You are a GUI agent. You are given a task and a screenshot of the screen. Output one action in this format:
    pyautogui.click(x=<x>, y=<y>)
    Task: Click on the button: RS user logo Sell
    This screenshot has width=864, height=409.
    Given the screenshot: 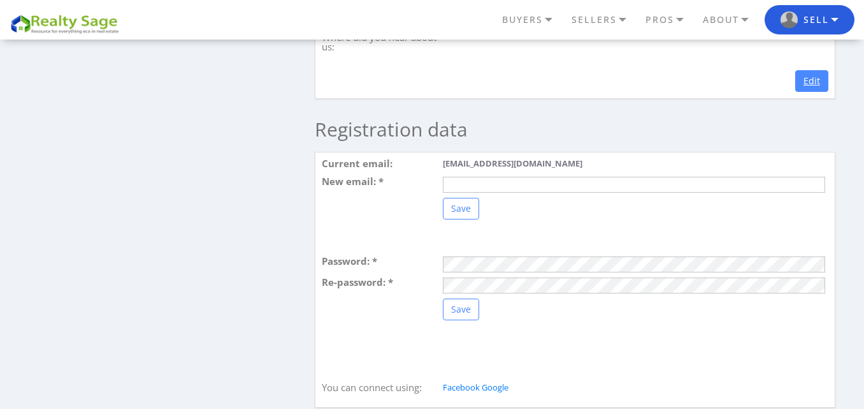 What is the action you would take?
    pyautogui.click(x=810, y=20)
    